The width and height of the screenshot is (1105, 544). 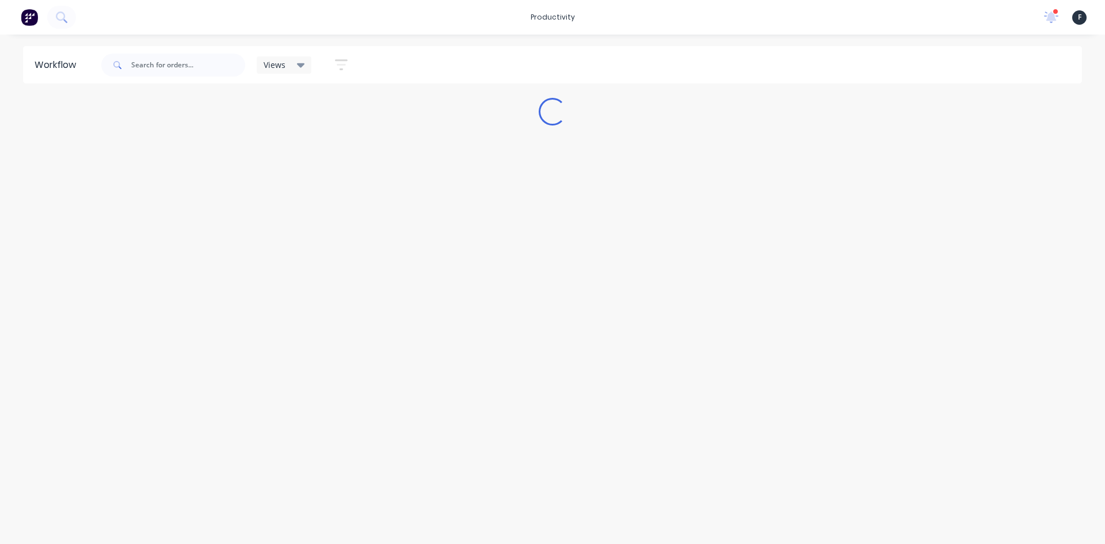 I want to click on div: productivity, so click(x=552, y=17).